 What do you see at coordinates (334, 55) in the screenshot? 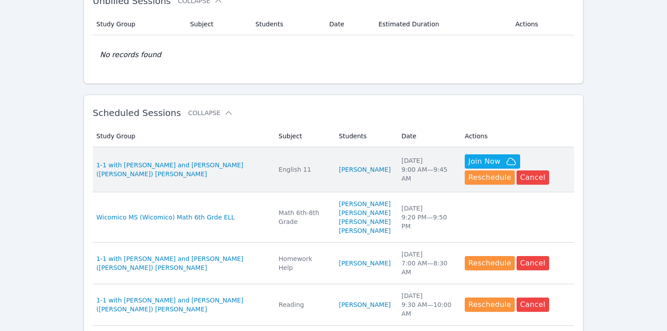
I see `td: No records found` at bounding box center [334, 55].